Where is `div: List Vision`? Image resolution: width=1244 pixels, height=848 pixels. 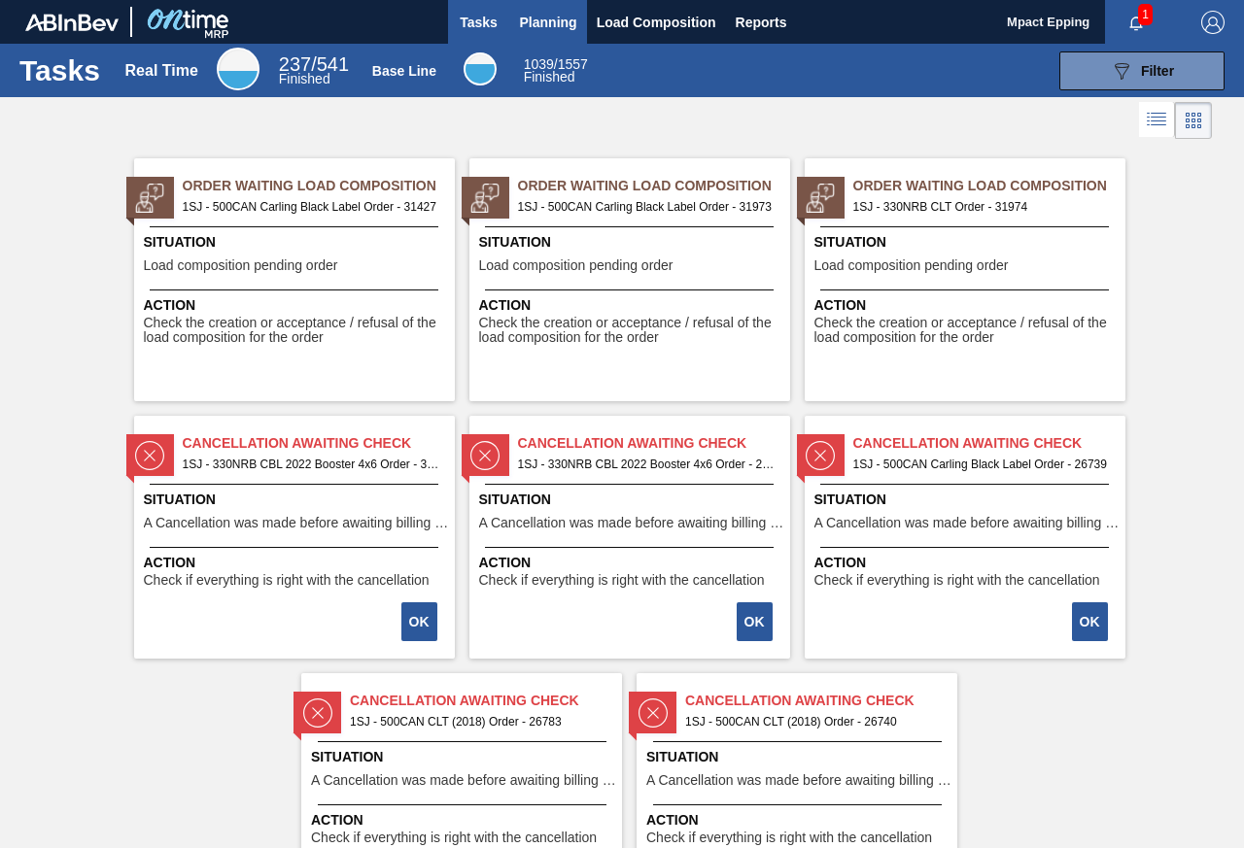
div: List Vision is located at coordinates (1156, 120).